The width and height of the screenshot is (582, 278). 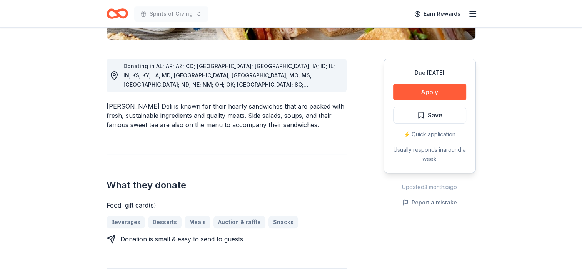 What do you see at coordinates (430, 187) in the screenshot?
I see `div: Updated 3 months ago` at bounding box center [430, 187].